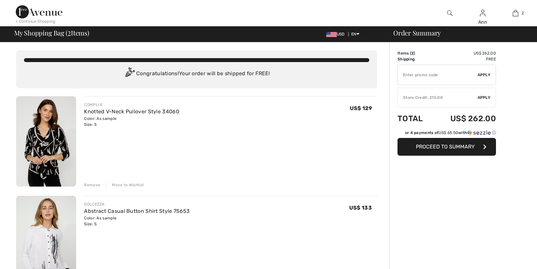 Image resolution: width=537 pixels, height=269 pixels. Describe the element at coordinates (130, 74) in the screenshot. I see `img: Congratulation2.svg` at that location.